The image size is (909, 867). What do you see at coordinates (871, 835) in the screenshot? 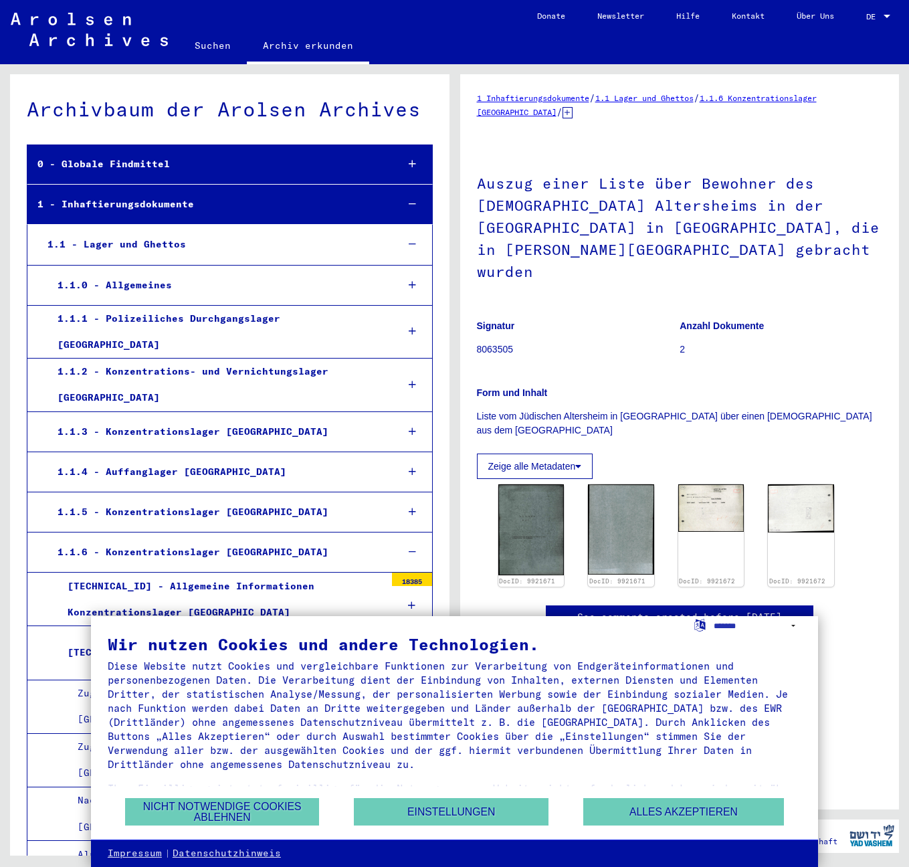
I see `img: yv_logo.png` at bounding box center [871, 835].